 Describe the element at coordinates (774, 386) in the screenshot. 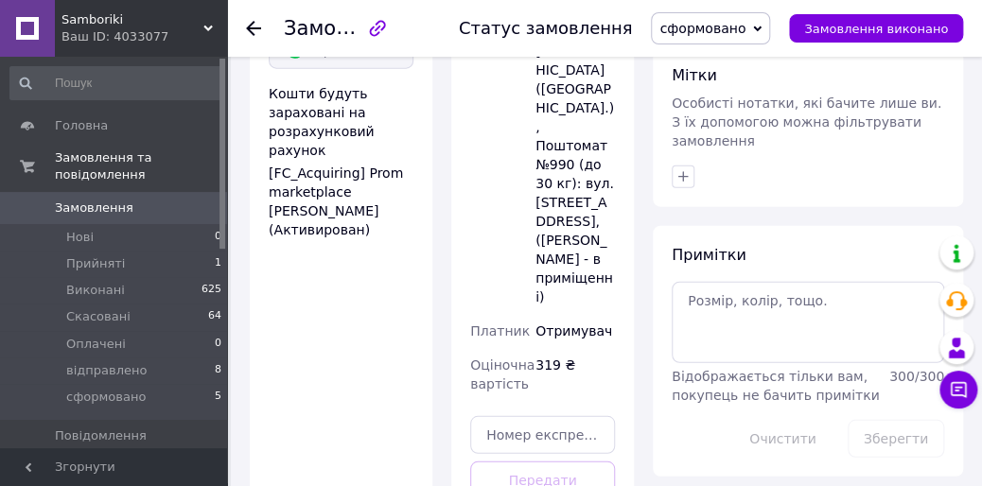

I see `span: Відображається тільки вам, покупець не бачить примітки` at that location.